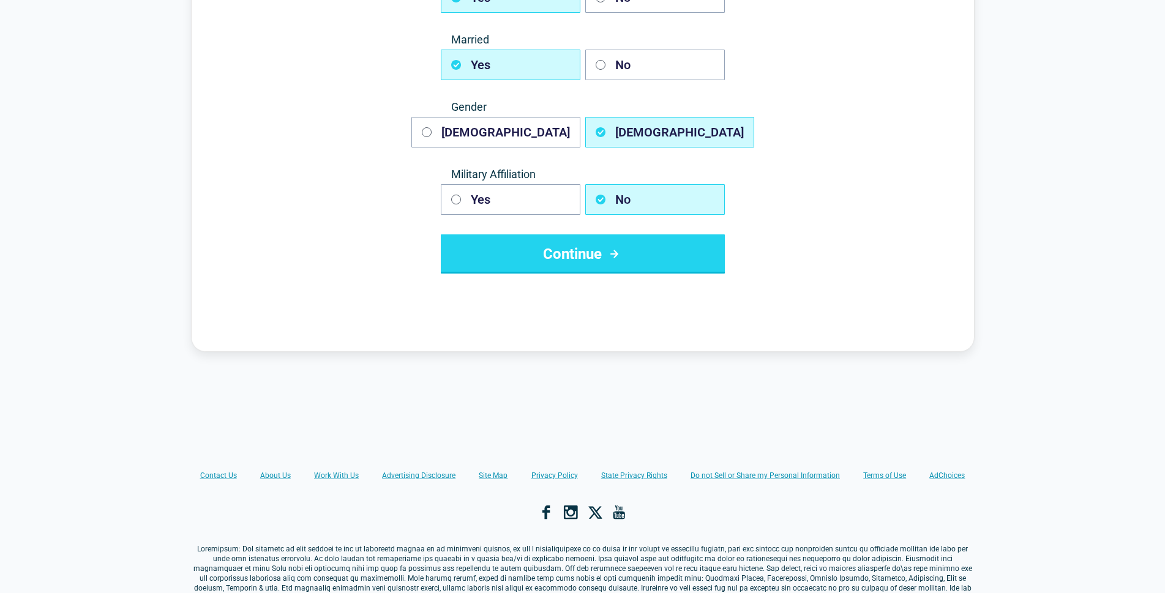 Image resolution: width=1165 pixels, height=593 pixels. What do you see at coordinates (595, 512) in the screenshot?
I see `a: X` at bounding box center [595, 512].